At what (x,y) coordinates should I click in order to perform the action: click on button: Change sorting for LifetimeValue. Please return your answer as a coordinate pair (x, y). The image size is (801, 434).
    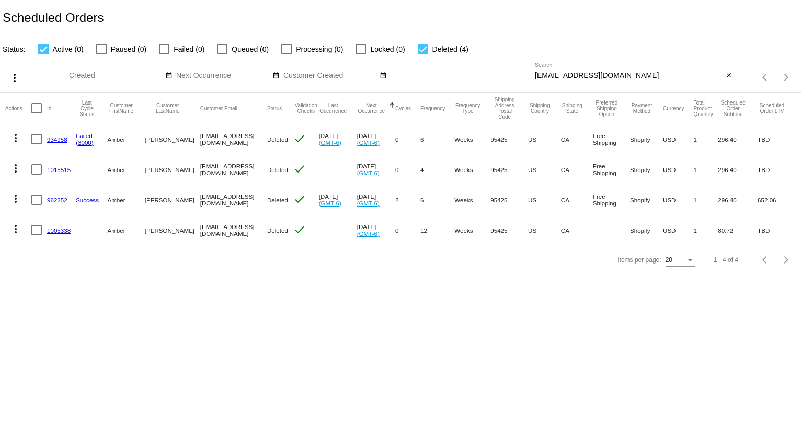
    Looking at the image, I should click on (772, 108).